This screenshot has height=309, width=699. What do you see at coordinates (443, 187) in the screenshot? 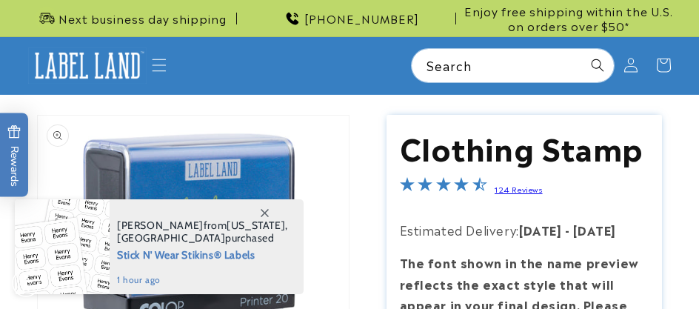
I see `span: 4.4-star overall rating` at bounding box center [443, 187].